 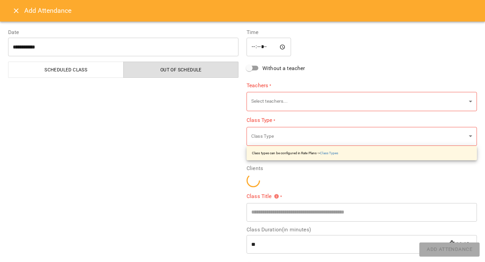 I want to click on button: Close, so click(x=16, y=11).